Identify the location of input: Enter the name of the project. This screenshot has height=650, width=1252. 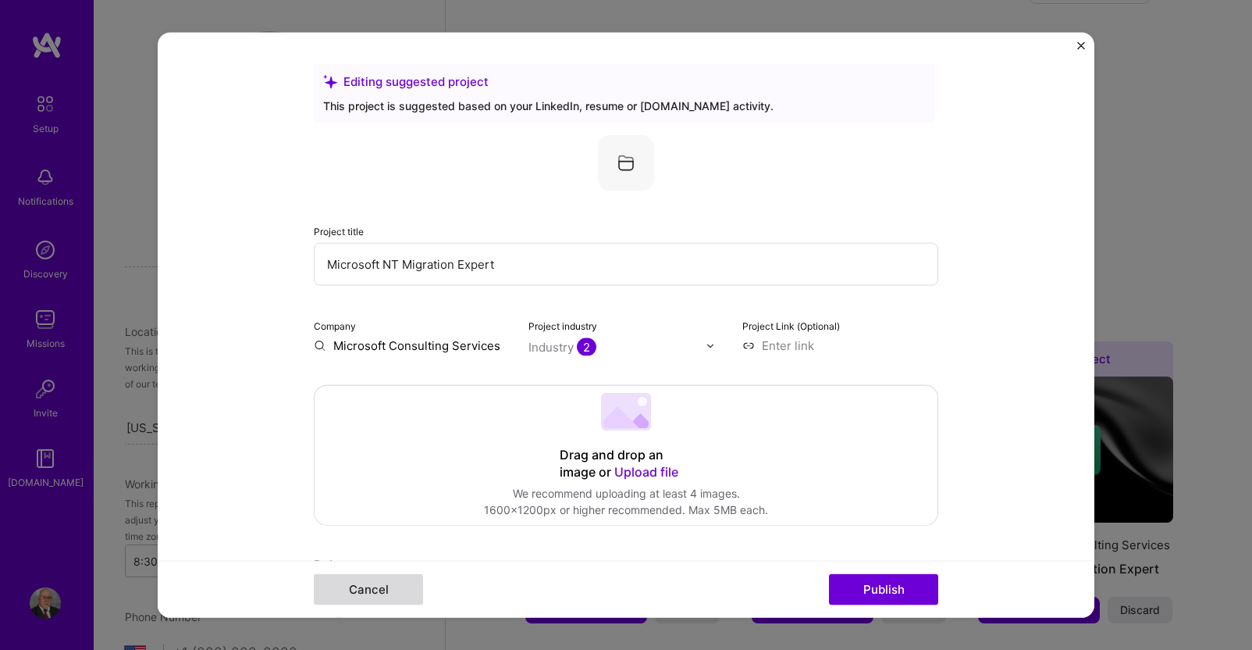
(626, 264).